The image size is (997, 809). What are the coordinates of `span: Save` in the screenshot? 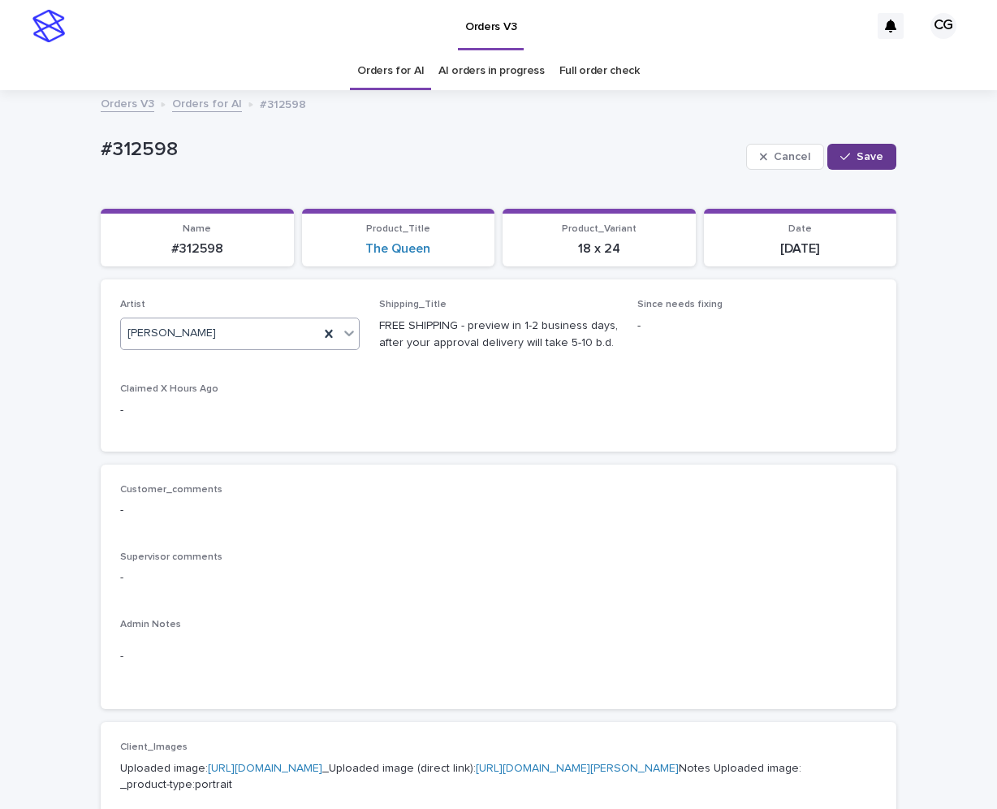 It's located at (870, 157).